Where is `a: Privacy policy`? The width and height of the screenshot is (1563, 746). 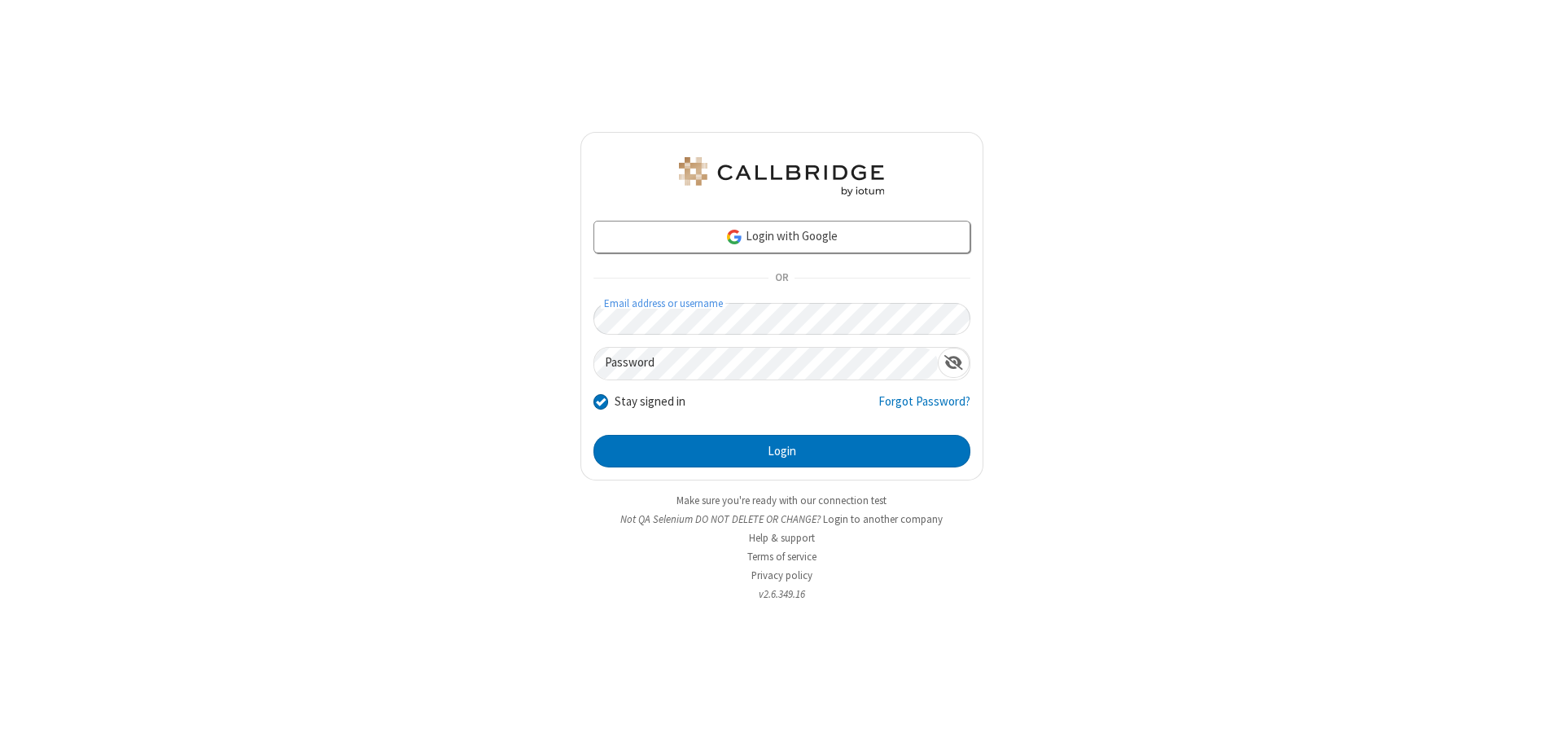
a: Privacy policy is located at coordinates (781, 575).